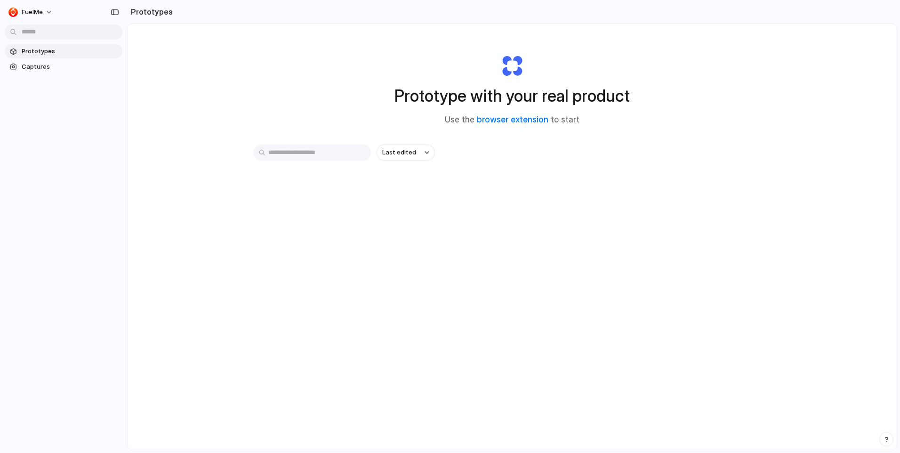 The height and width of the screenshot is (453, 900). Describe the element at coordinates (32, 12) in the screenshot. I see `span: FuelMe` at that location.